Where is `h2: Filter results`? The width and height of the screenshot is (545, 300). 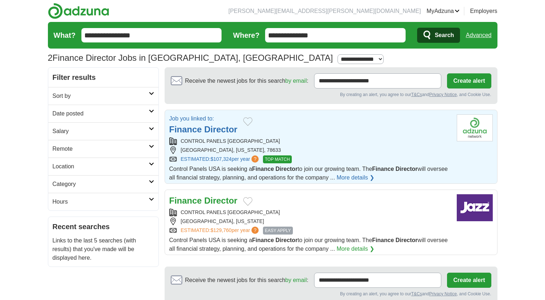
h2: Filter results is located at coordinates (103, 77).